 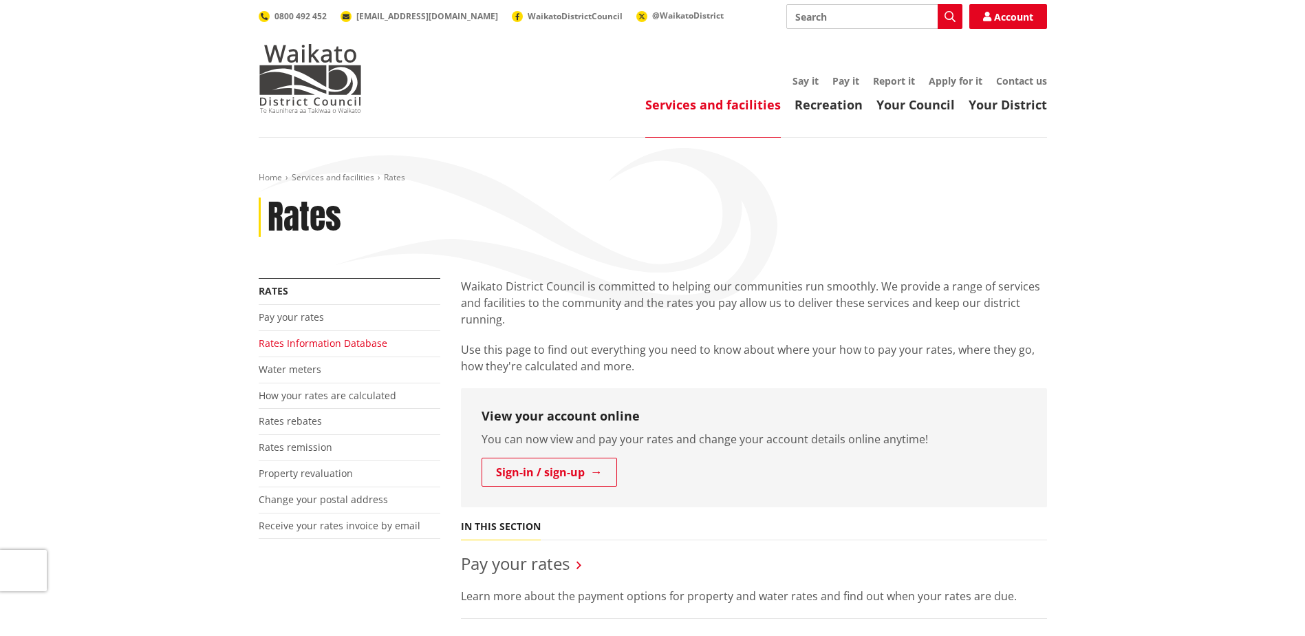 I want to click on a: Receive your rates invoice by email, so click(x=339, y=525).